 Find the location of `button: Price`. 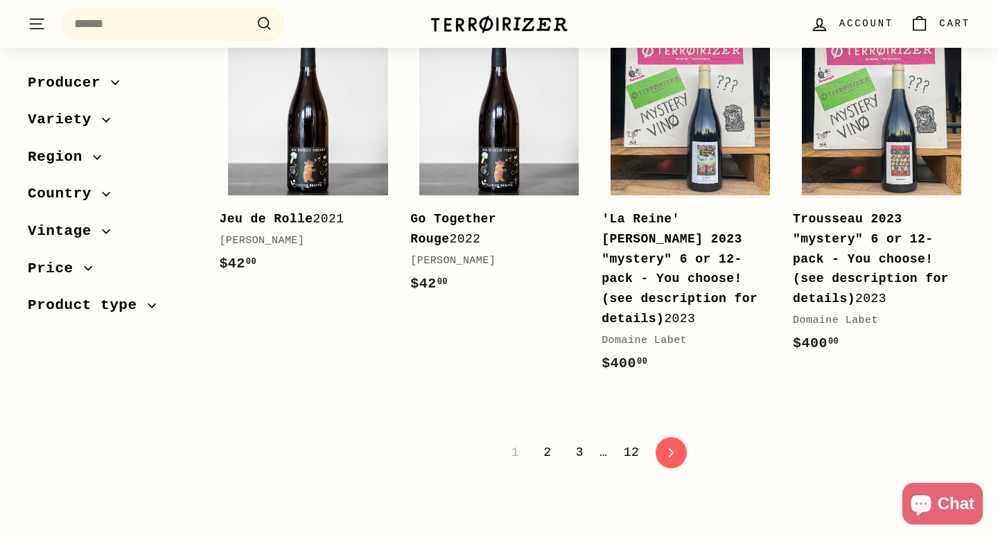

button: Price is located at coordinates (112, 272).